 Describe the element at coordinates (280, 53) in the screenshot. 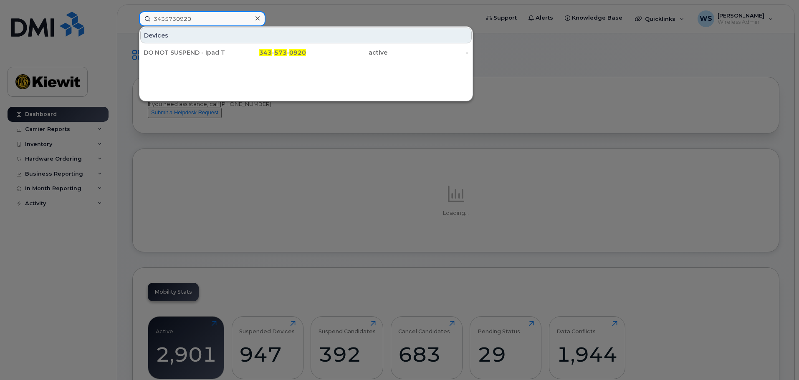

I see `span: 573` at that location.